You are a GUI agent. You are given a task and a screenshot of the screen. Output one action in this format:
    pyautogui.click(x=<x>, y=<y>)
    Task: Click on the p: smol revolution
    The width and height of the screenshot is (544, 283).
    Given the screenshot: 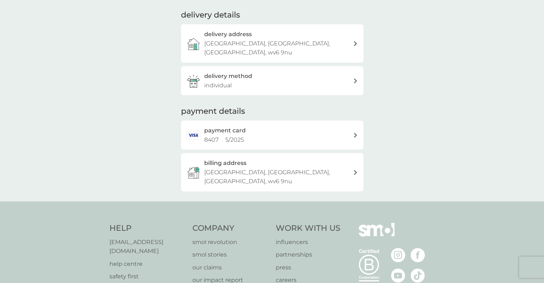 What is the action you would take?
    pyautogui.click(x=230, y=242)
    